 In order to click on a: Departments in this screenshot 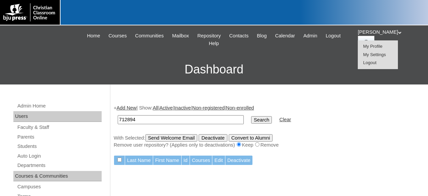, I will do `click(59, 165)`.